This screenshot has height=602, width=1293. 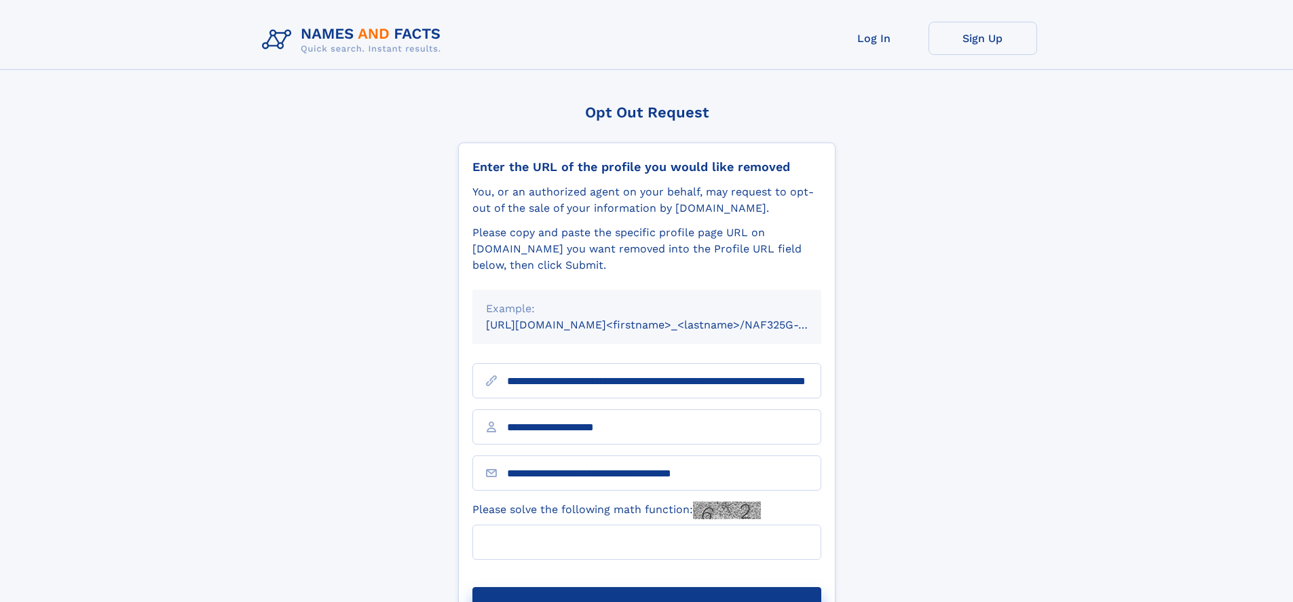 What do you see at coordinates (647, 309) in the screenshot?
I see `div: Example:` at bounding box center [647, 309].